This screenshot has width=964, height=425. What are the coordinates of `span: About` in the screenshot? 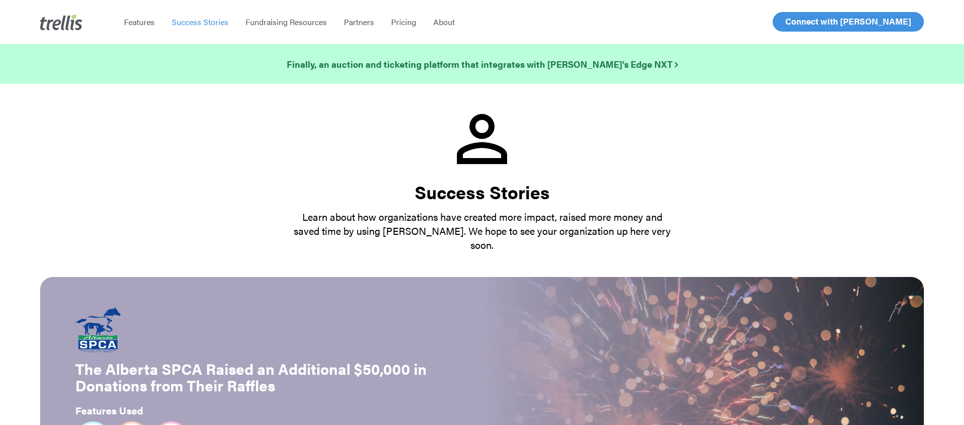 It's located at (444, 22).